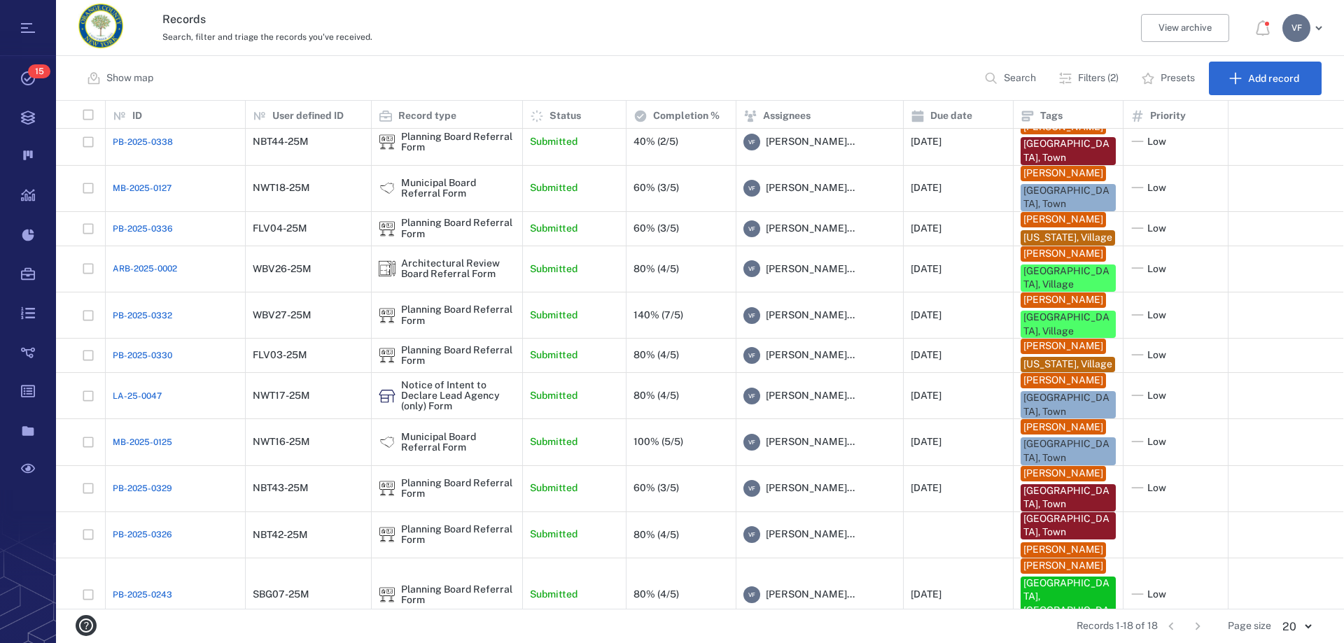 The image size is (1344, 643). Describe the element at coordinates (280, 228) in the screenshot. I see `div: FLV04-25M` at that location.